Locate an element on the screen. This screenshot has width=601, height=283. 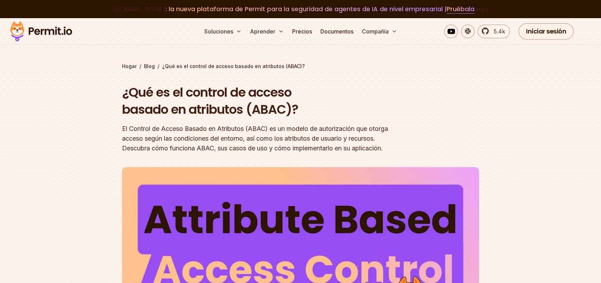
img: Logotipo del permiso is located at coordinates (41, 31).